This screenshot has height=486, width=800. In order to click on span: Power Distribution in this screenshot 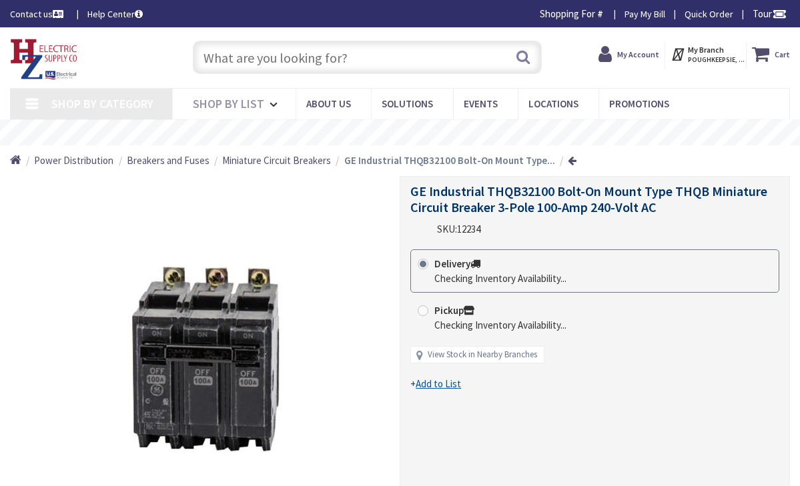, I will do `click(73, 160)`.